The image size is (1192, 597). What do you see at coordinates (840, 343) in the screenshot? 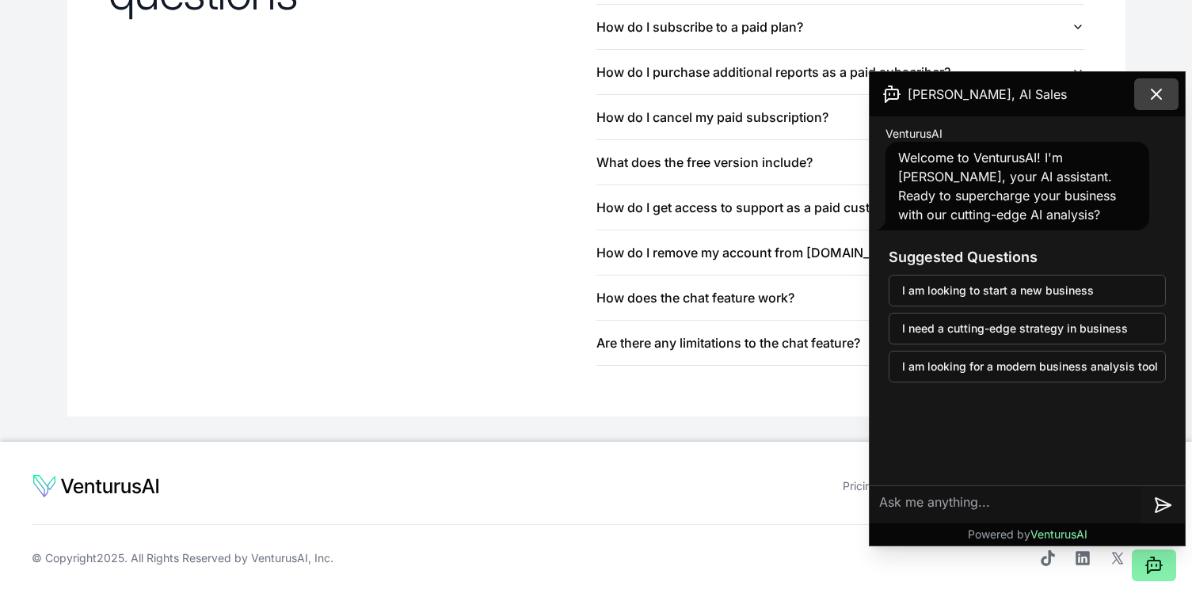
I see `button: Are there any limitations to the chat feature?` at bounding box center [840, 343].